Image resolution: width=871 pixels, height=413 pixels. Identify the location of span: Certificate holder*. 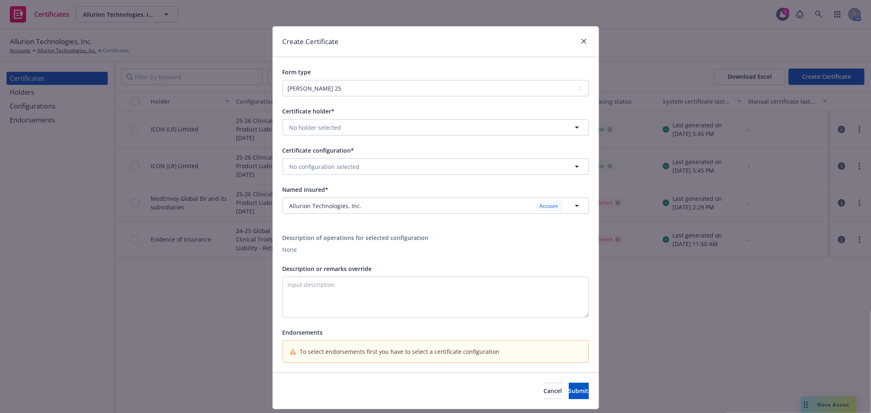
(309, 111).